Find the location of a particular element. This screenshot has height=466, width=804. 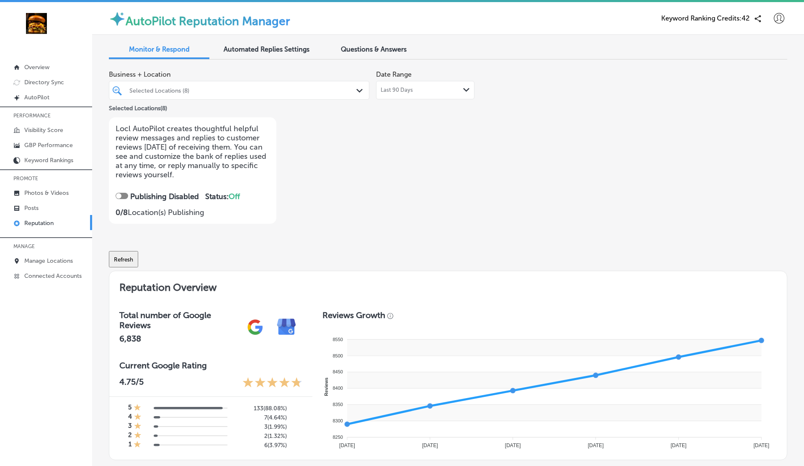

button: Refresh is located at coordinates (123, 259).